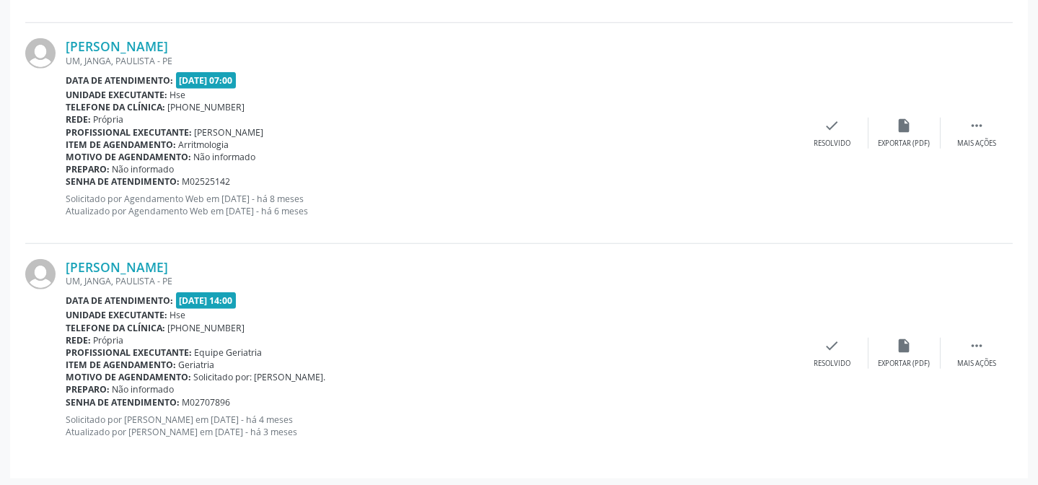 The width and height of the screenshot is (1038, 485). Describe the element at coordinates (197, 364) in the screenshot. I see `span: Geriatria` at that location.